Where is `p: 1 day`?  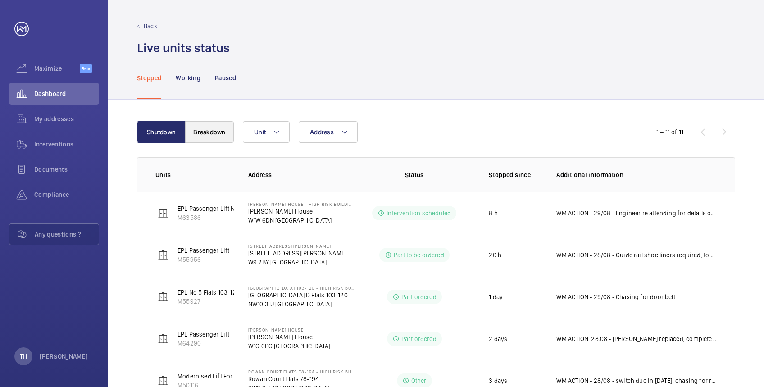
p: 1 day is located at coordinates (495, 297).